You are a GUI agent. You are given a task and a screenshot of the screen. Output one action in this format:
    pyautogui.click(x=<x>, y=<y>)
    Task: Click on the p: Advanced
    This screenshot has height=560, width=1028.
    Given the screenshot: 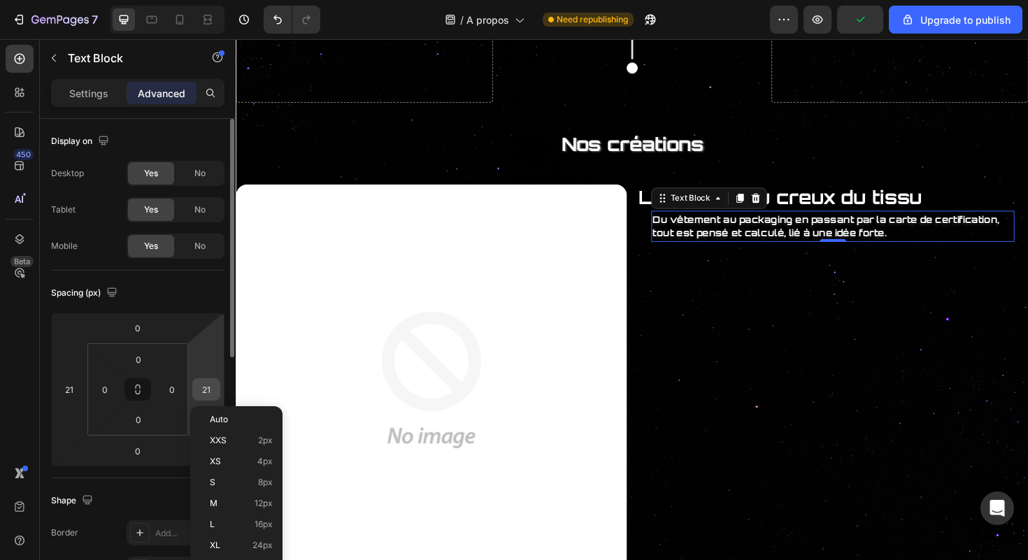 What is the action you would take?
    pyautogui.click(x=162, y=93)
    